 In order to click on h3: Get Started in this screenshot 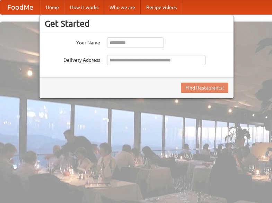, I will do `click(137, 24)`.